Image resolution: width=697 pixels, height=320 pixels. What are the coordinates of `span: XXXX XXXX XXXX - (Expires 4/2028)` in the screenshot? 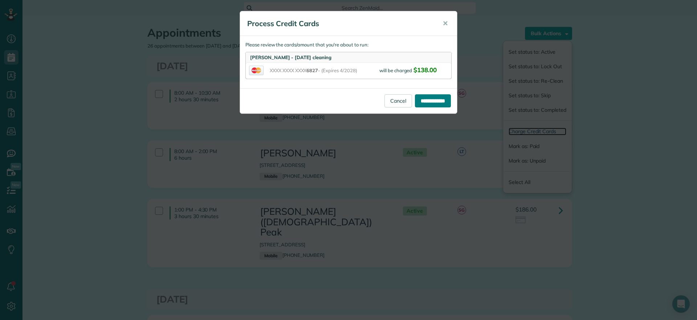 It's located at (325, 70).